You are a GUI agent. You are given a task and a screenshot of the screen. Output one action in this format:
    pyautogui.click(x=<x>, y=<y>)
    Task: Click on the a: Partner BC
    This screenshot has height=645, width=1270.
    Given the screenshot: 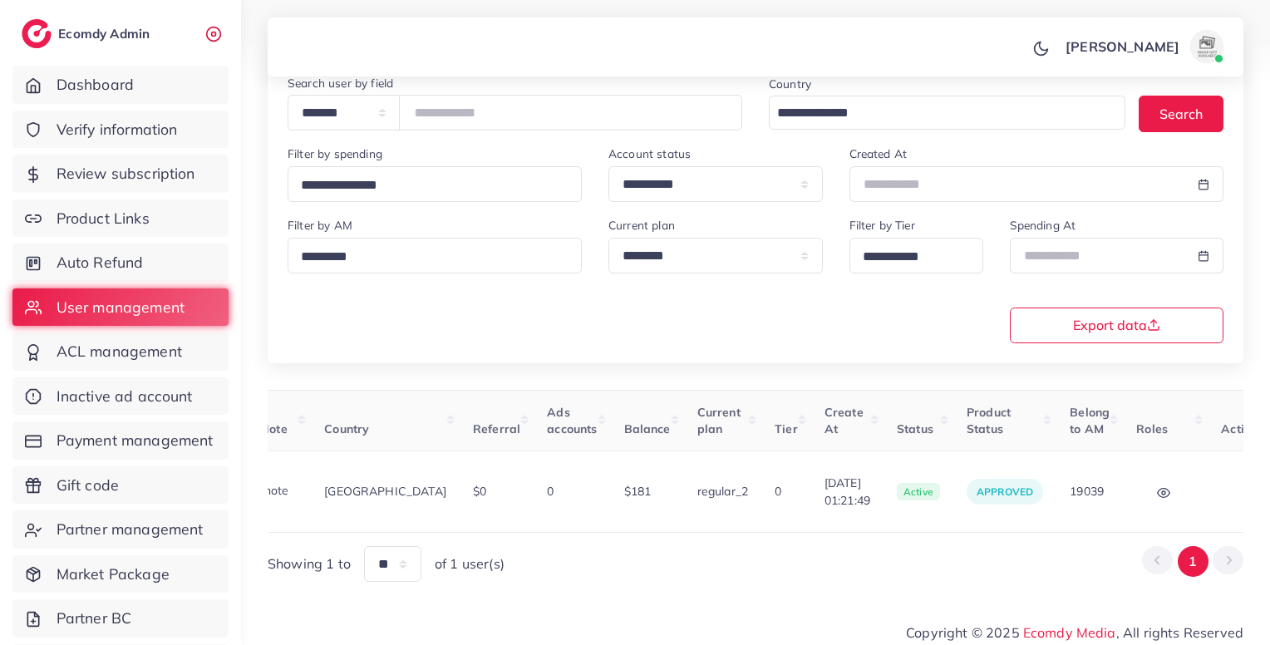 What is the action you would take?
    pyautogui.click(x=120, y=618)
    